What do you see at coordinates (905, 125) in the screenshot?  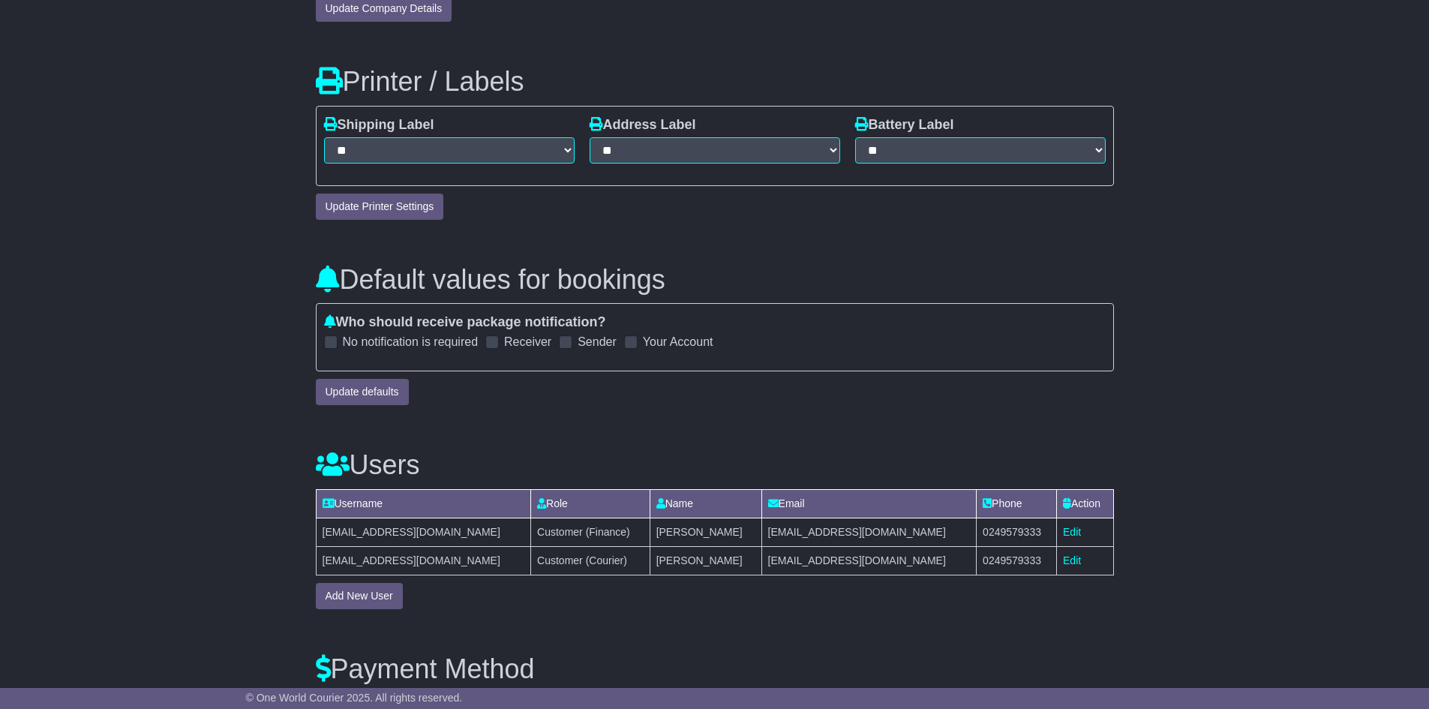 I see `label: Battery Label` at bounding box center [905, 125].